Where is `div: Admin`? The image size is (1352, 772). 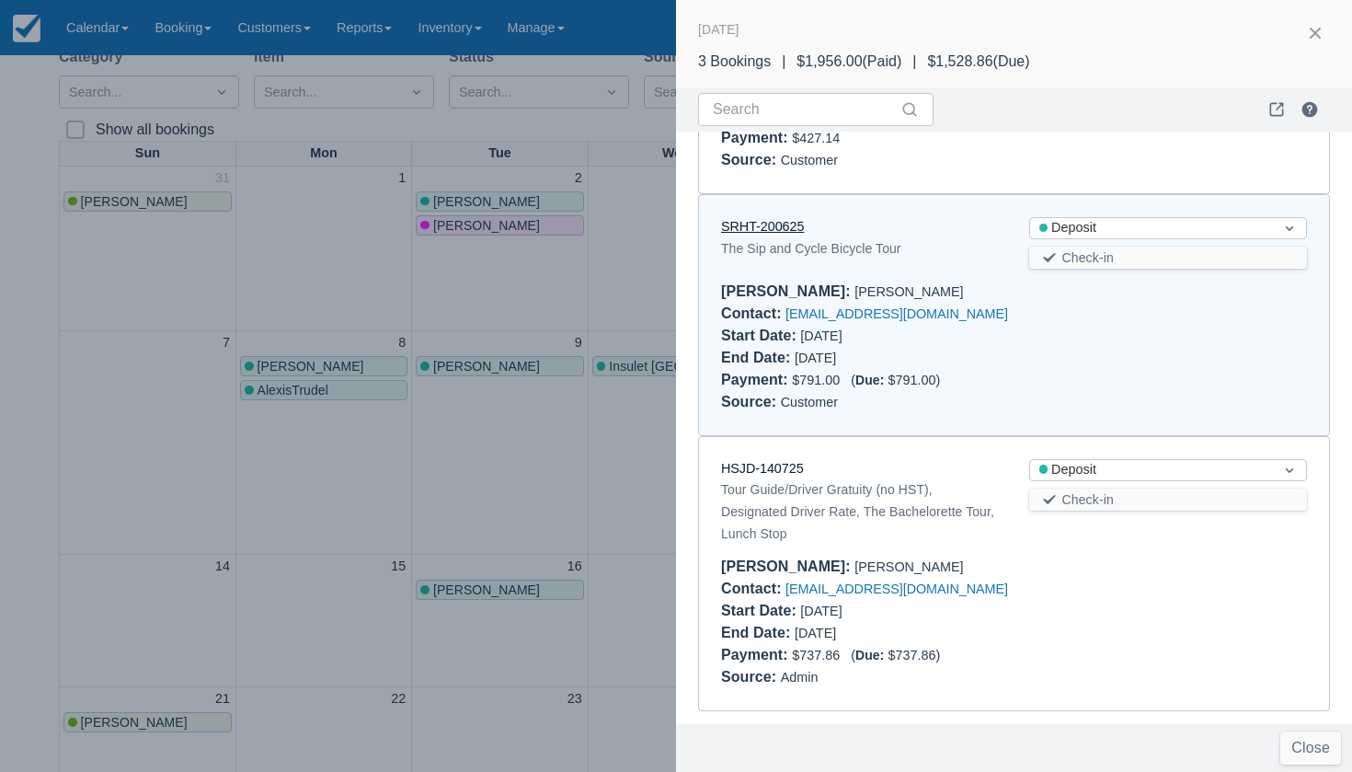
div: Admin is located at coordinates (1014, 677).